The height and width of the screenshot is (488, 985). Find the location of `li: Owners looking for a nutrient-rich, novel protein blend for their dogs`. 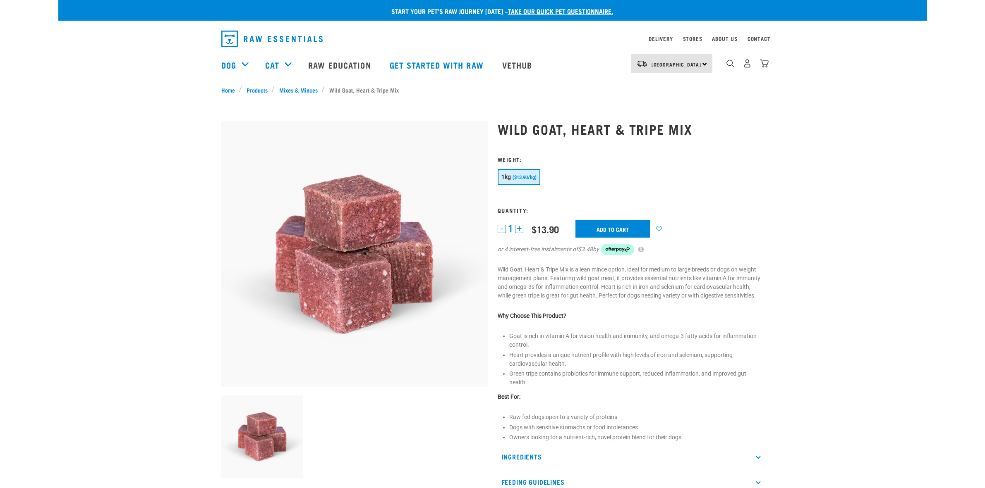

li: Owners looking for a nutrient-rich, novel protein blend for their dogs is located at coordinates (637, 438).